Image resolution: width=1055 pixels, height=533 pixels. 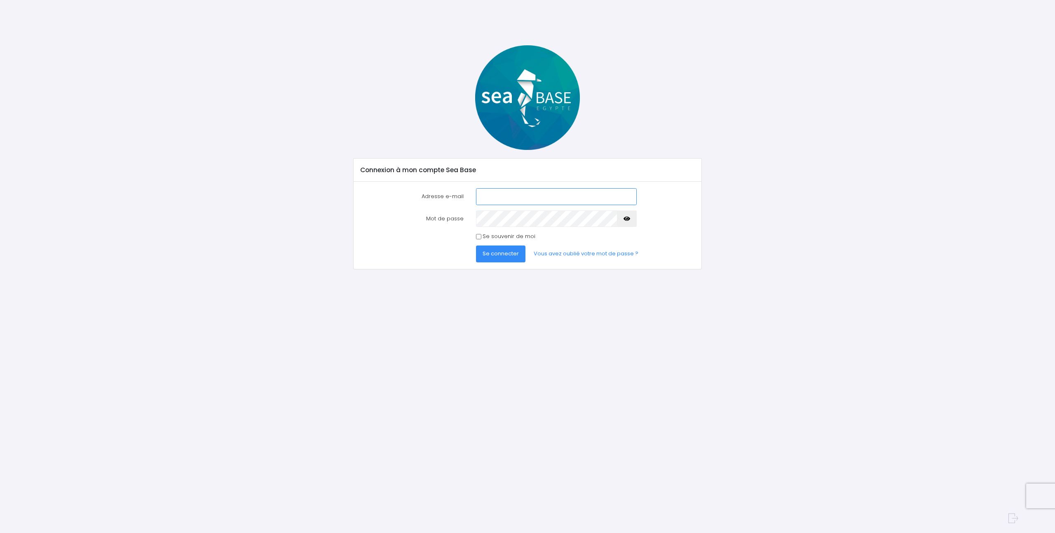 I want to click on label: Adresse e-mail, so click(x=412, y=197).